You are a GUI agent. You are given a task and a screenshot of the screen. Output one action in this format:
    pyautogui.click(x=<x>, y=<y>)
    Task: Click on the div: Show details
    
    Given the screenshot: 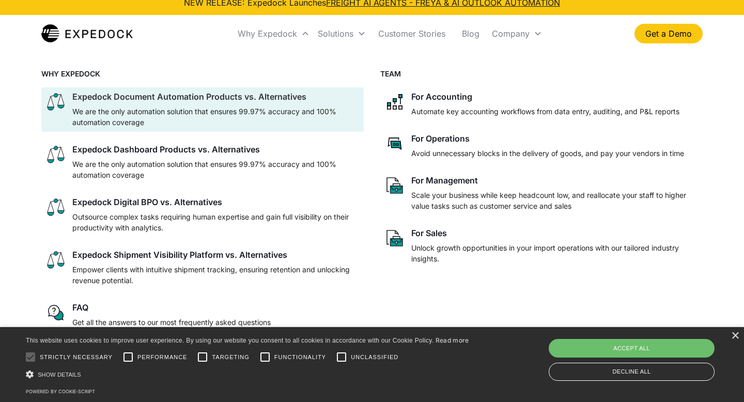 What is the action you would take?
    pyautogui.click(x=248, y=374)
    